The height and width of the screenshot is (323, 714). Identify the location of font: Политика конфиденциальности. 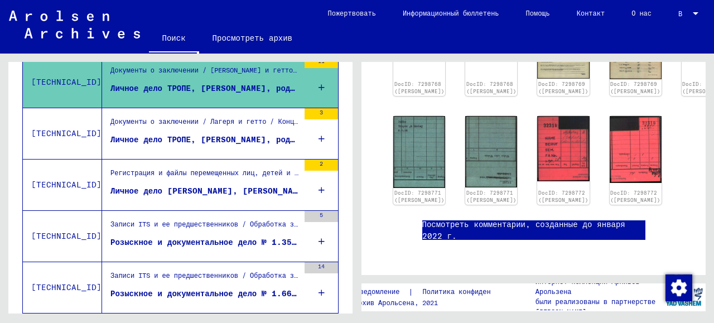
(476, 291).